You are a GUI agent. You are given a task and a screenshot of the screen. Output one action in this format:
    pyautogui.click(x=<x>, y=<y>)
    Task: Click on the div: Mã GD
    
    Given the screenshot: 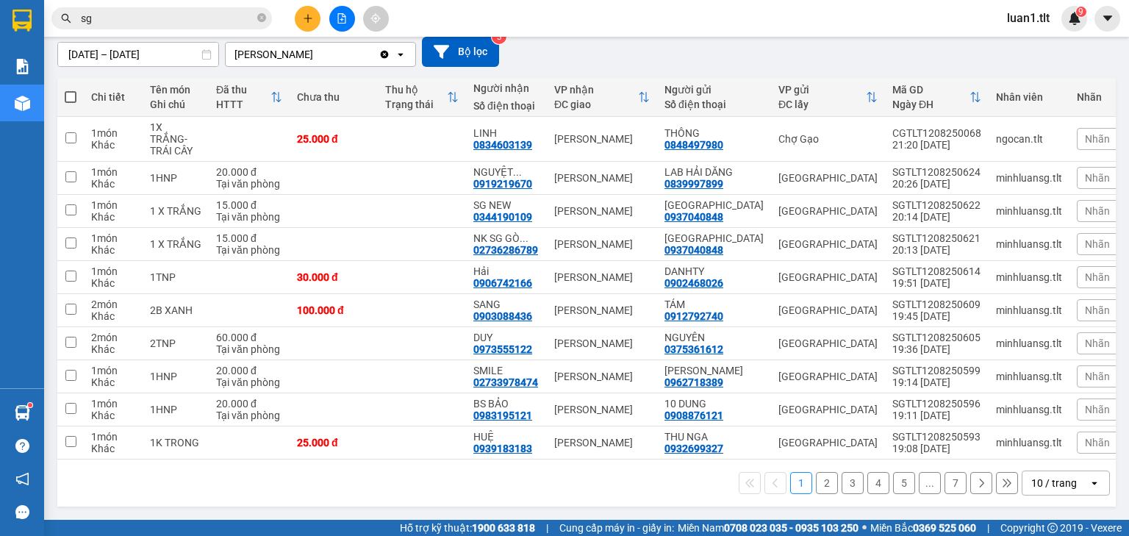 What is the action you would take?
    pyautogui.click(x=931, y=90)
    